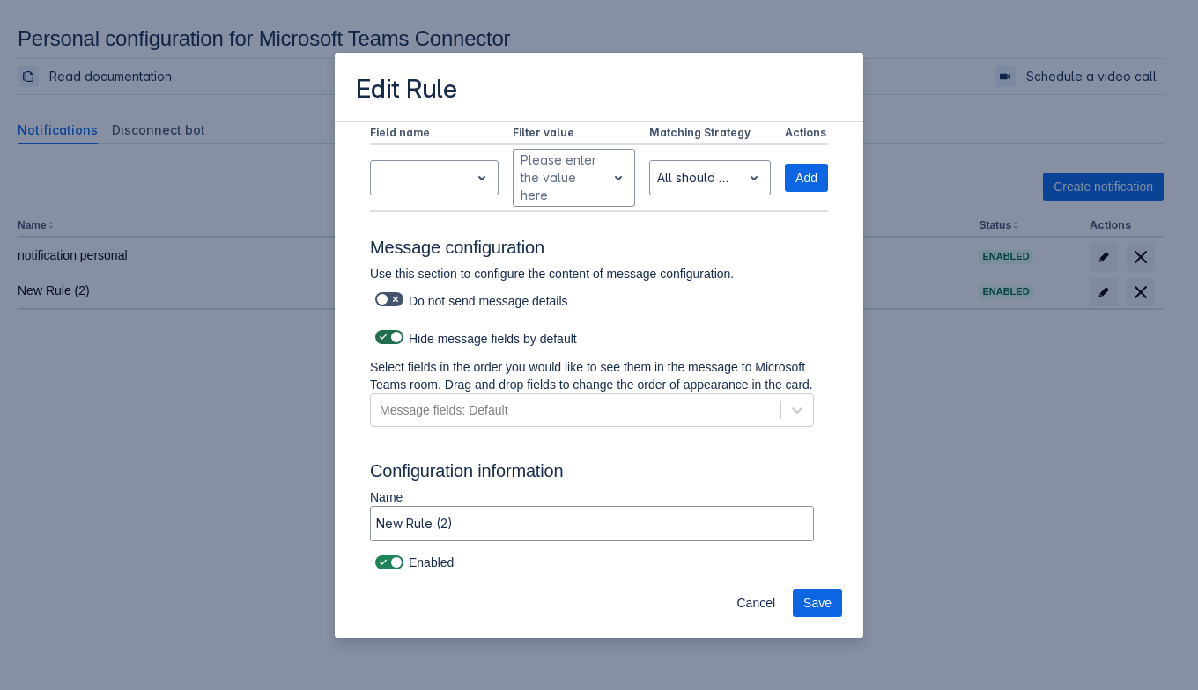 The width and height of the screenshot is (1198, 690). Describe the element at coordinates (710, 134) in the screenshot. I see `th: Matching Strategy` at that location.